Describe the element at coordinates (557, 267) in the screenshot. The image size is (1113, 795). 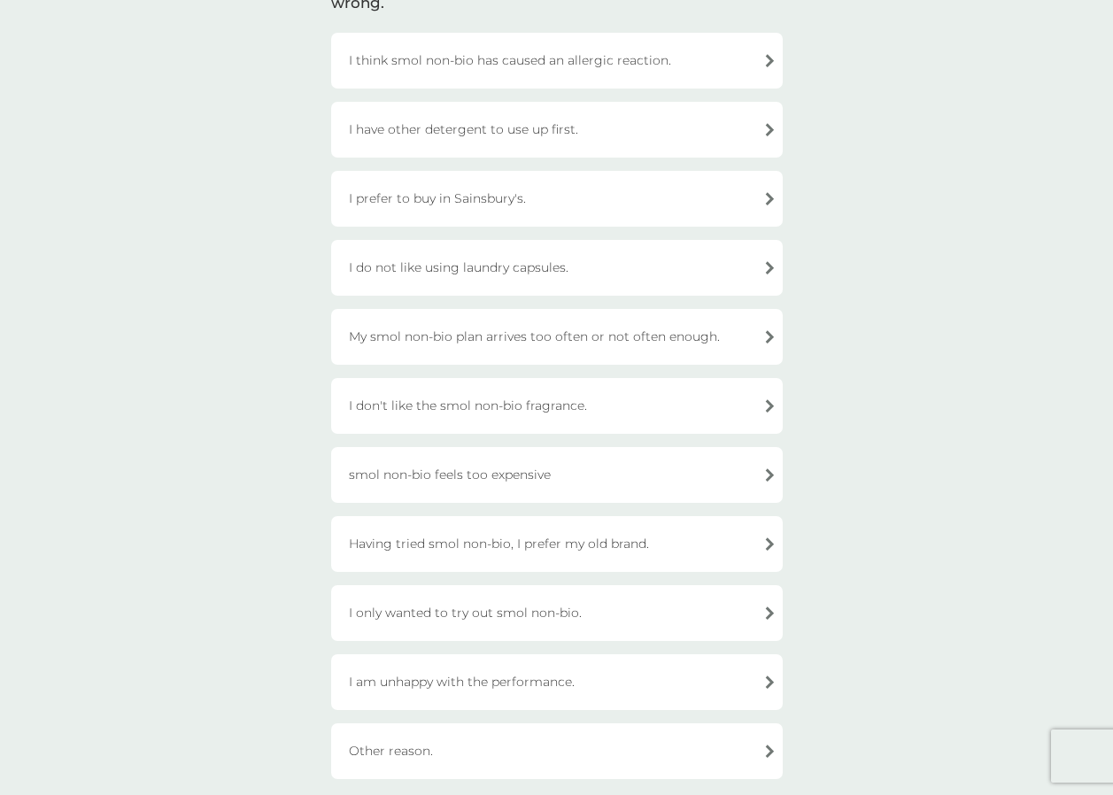
I see `div: I do not like using laundry capsules.` at that location.